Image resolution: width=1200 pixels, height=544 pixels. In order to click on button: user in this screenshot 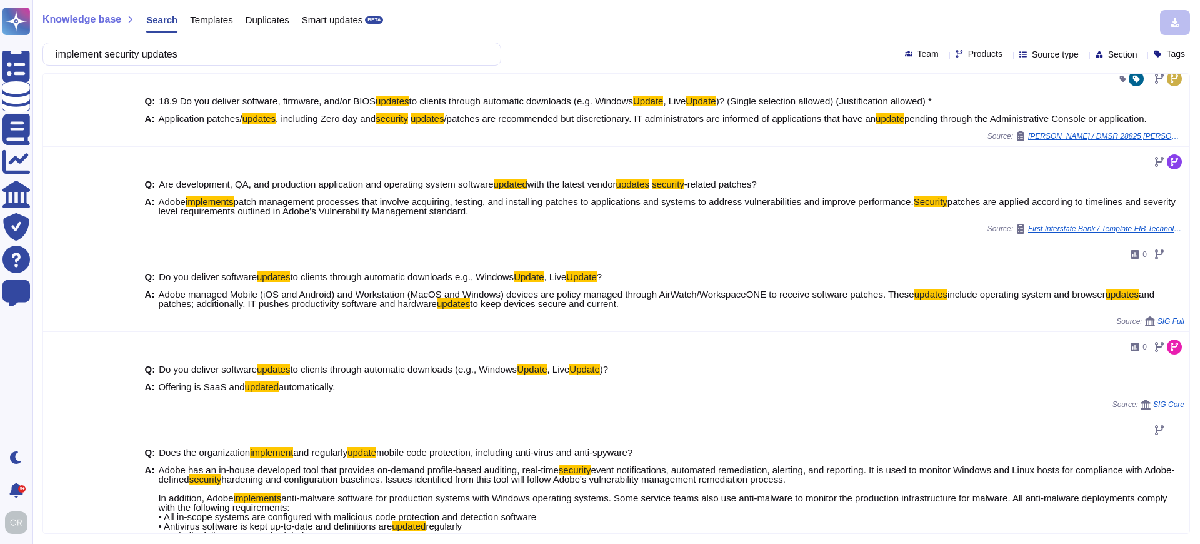, I will do `click(19, 522)`.